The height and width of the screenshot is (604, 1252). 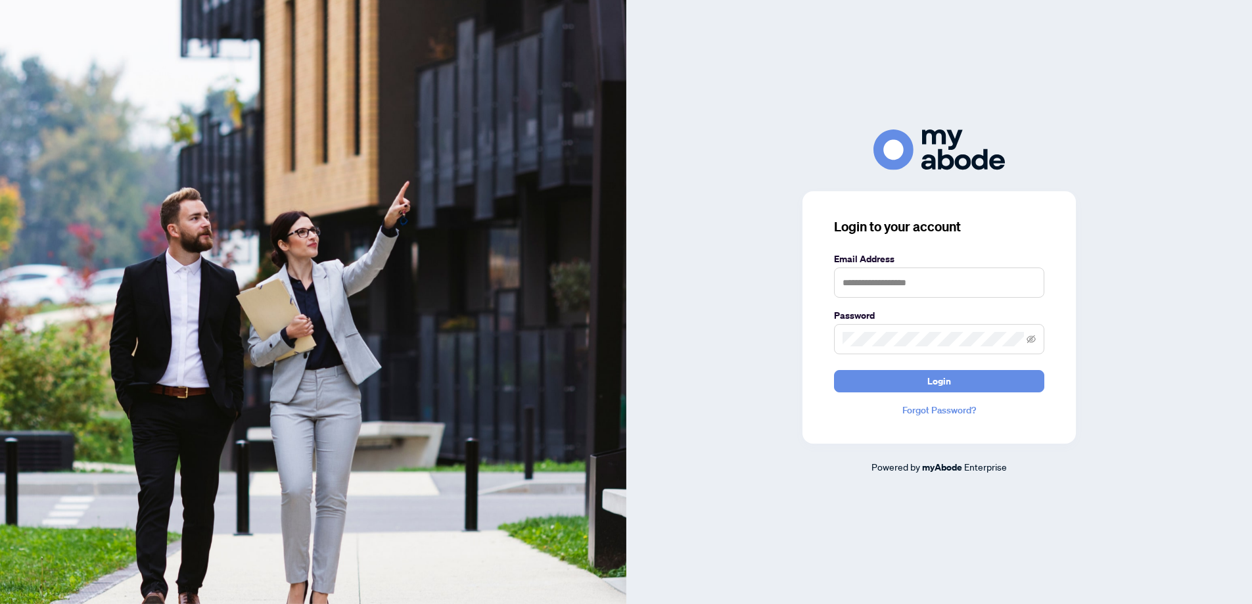 What do you see at coordinates (896, 467) in the screenshot?
I see `span: Powered by` at bounding box center [896, 467].